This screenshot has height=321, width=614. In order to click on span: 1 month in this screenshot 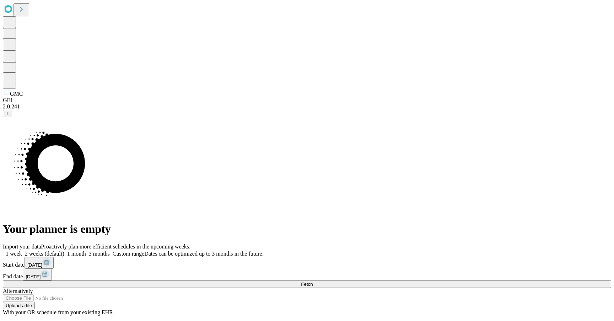, I will do `click(76, 253)`.